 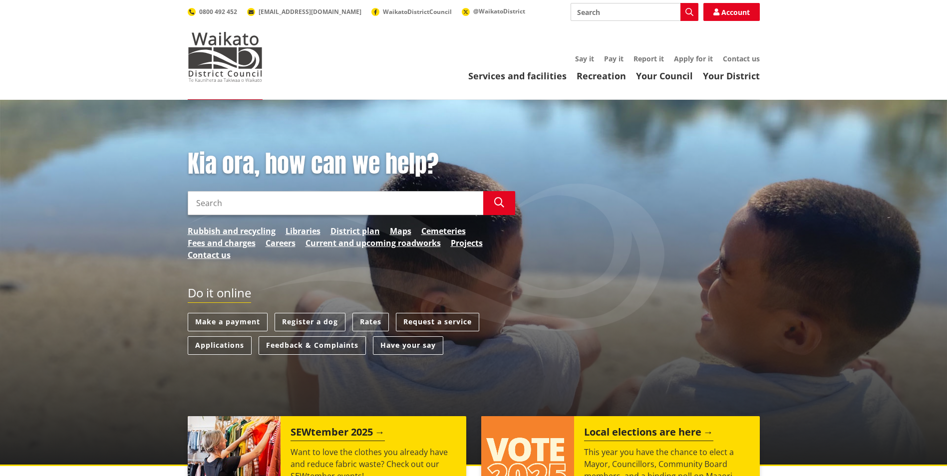 I want to click on h1: Kia ora, how can we help?, so click(x=351, y=164).